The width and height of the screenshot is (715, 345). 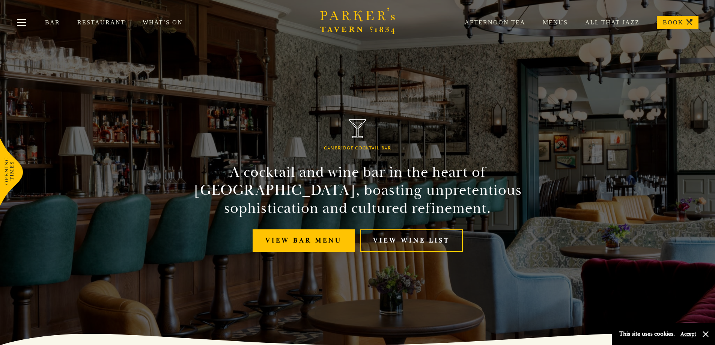 I want to click on img: Parker's Tavern Brasserie Cambridge, so click(x=358, y=129).